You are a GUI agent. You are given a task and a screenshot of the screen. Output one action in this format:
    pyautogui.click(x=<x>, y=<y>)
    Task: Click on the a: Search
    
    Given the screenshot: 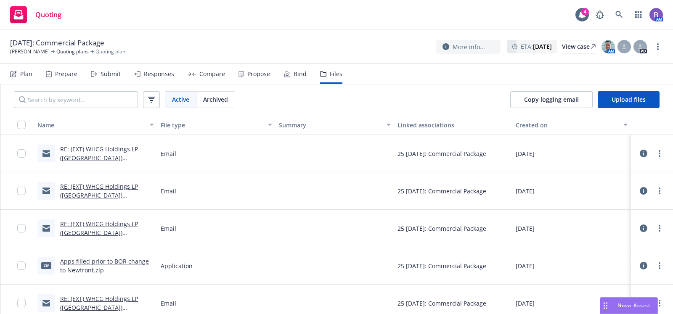 What is the action you would take?
    pyautogui.click(x=619, y=15)
    